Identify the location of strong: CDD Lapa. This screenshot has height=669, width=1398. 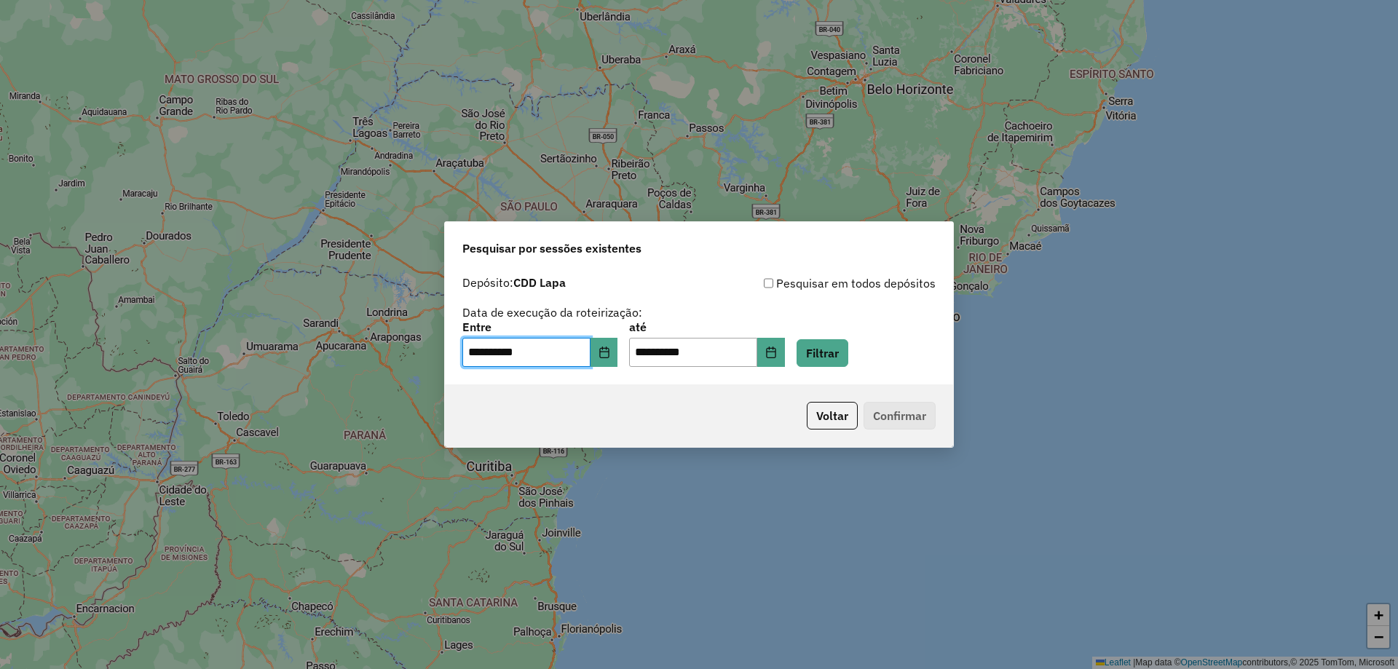
(540, 283).